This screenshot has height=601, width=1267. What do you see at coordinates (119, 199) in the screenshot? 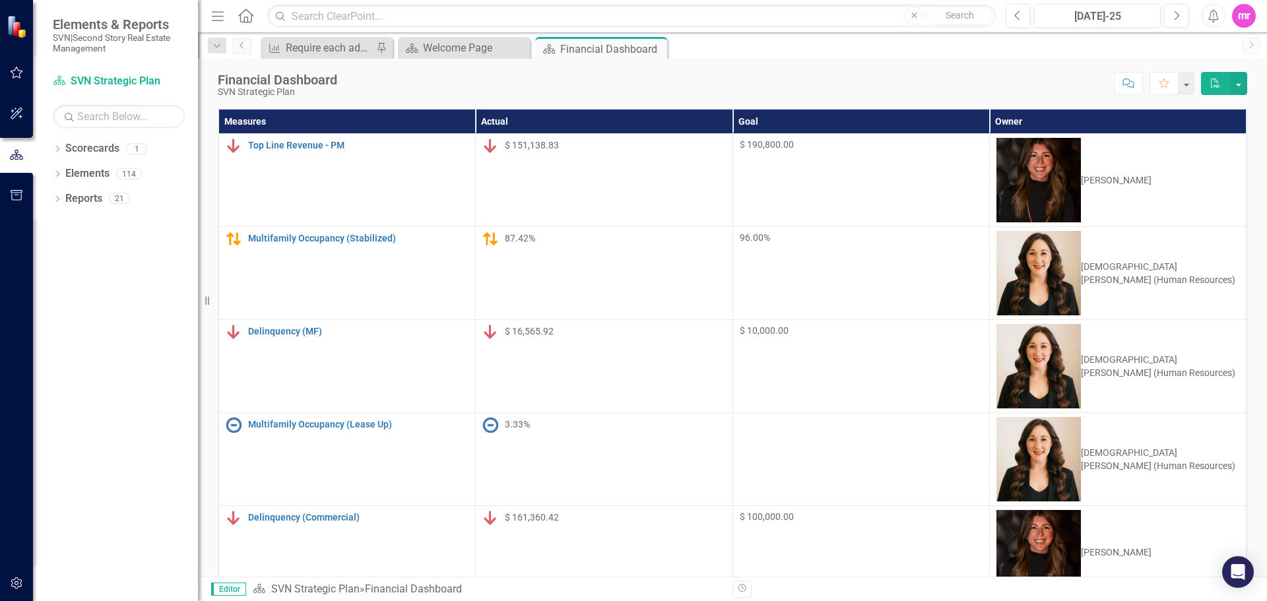
I see `div: 21` at bounding box center [119, 199].